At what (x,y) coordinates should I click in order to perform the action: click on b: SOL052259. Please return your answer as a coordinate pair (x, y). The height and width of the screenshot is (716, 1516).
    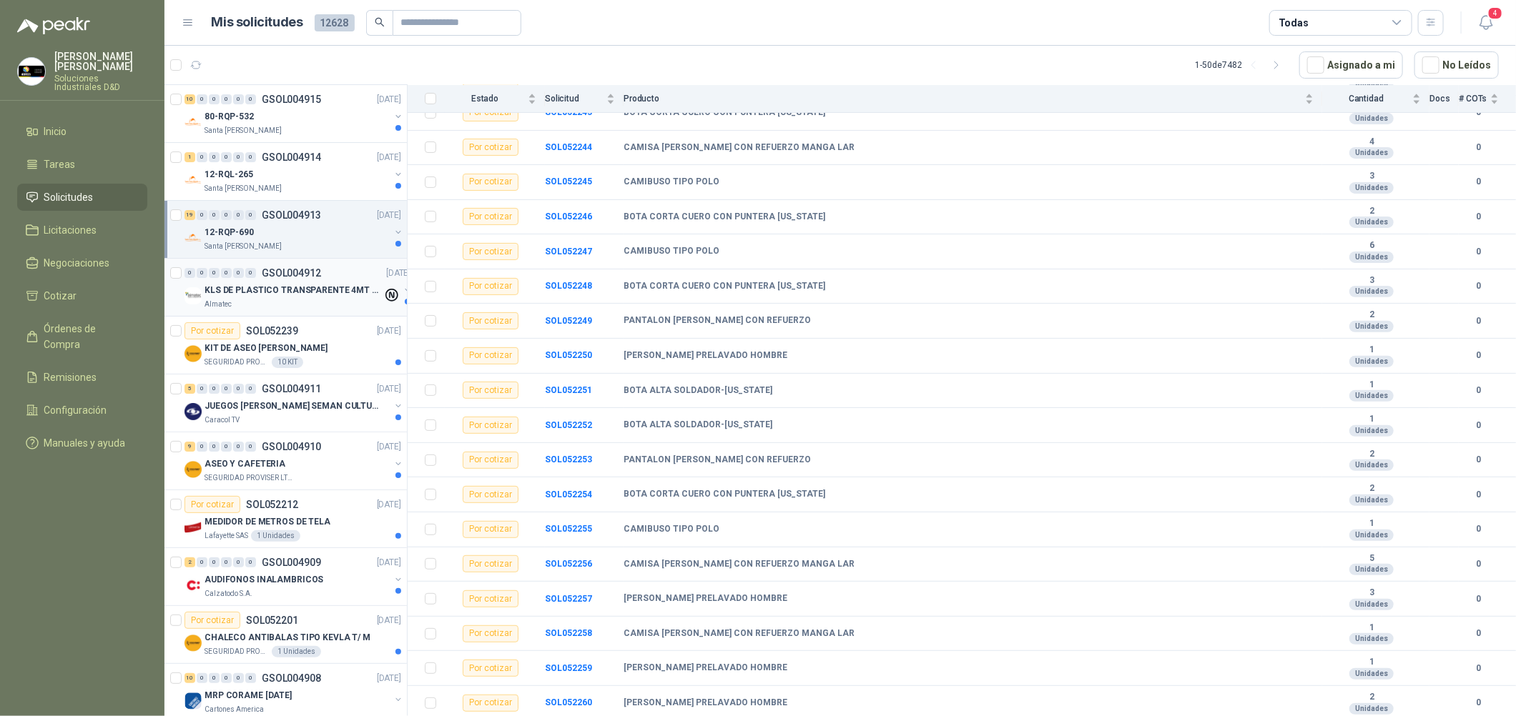
    Looking at the image, I should click on (568, 668).